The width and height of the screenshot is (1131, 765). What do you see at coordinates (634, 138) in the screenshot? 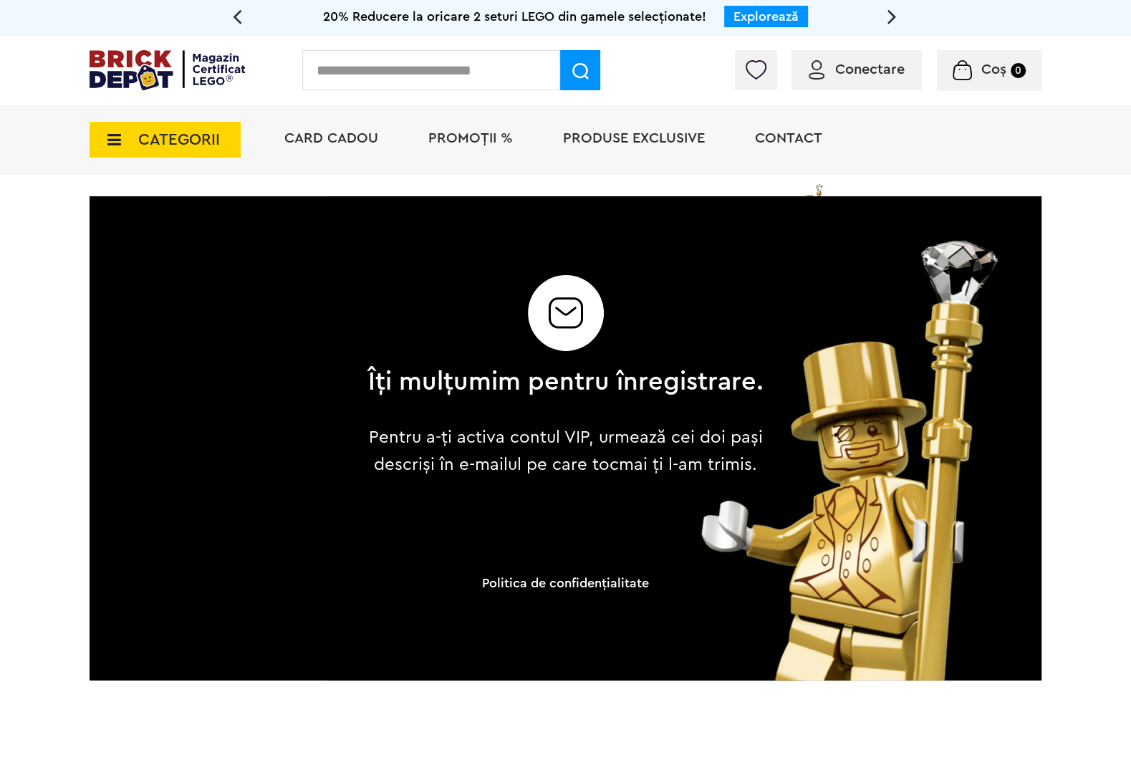
I see `span: Produse exclusive` at bounding box center [634, 138].